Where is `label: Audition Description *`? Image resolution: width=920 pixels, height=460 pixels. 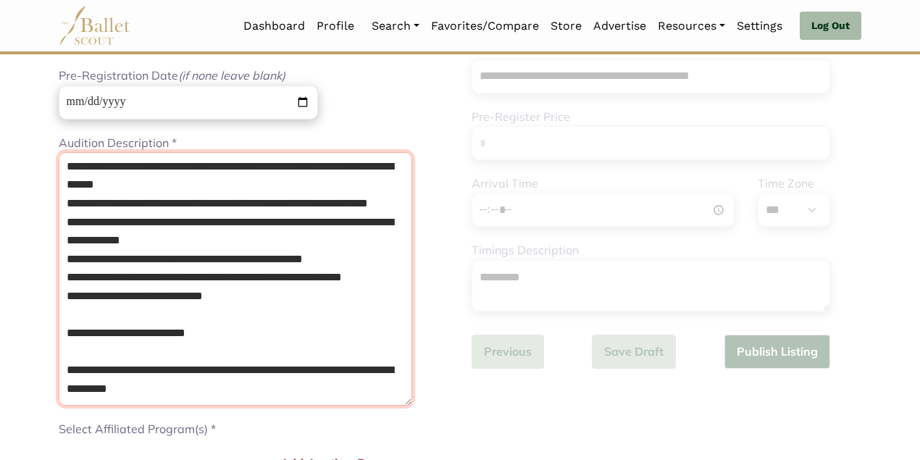
label: Audition Description * is located at coordinates (117, 143).